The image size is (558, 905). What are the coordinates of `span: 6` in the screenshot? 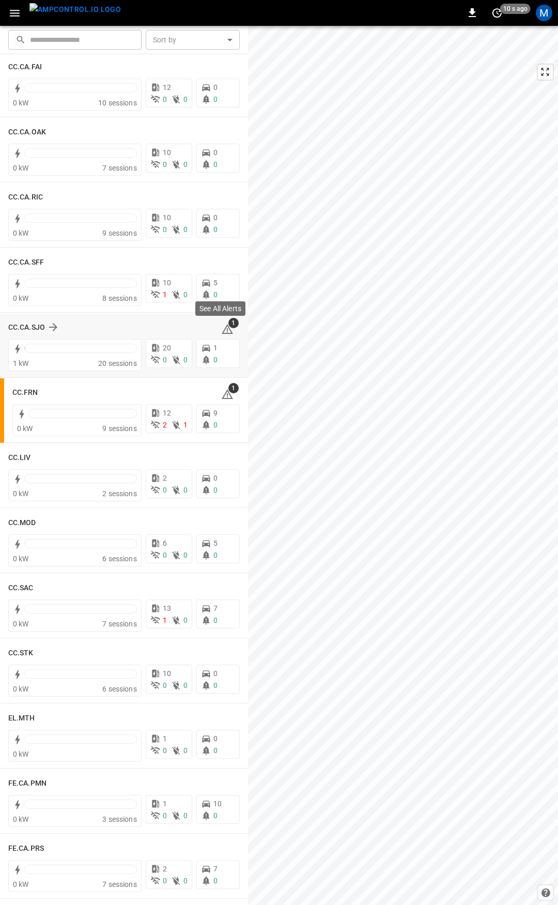 It's located at (165, 543).